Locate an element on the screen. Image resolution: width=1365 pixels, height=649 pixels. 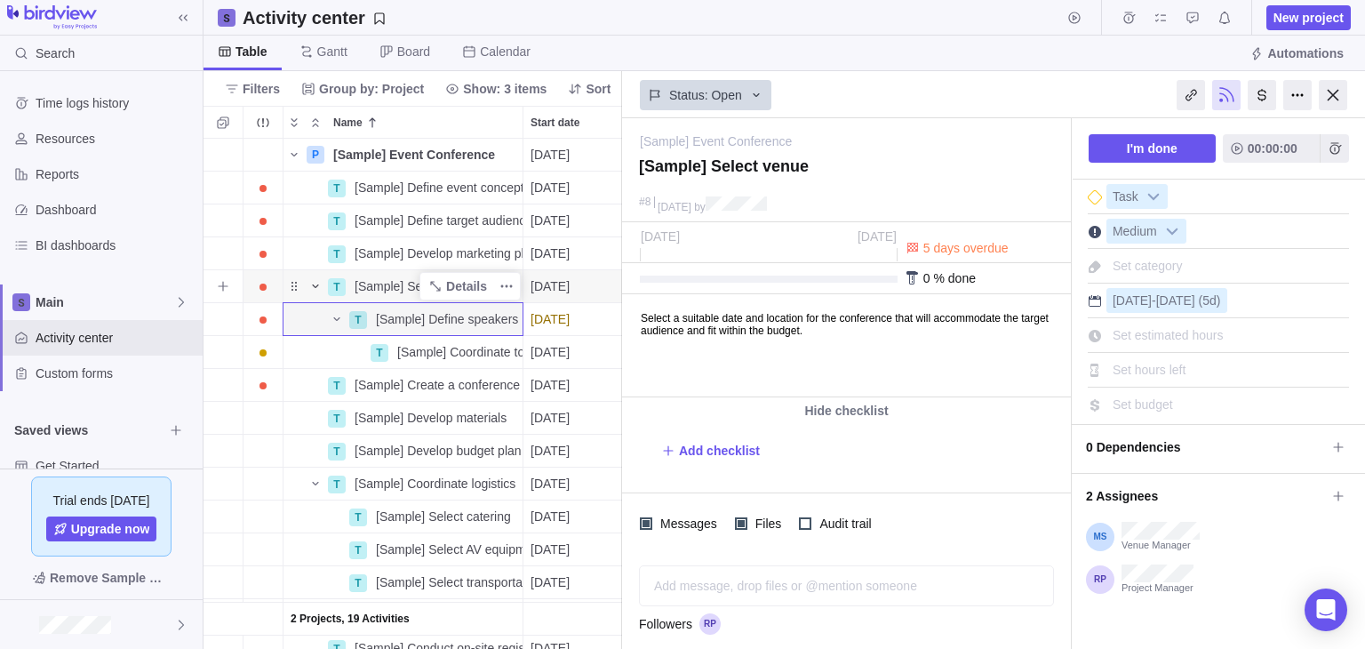
span: [Sample] Select venue is located at coordinates (417, 286).